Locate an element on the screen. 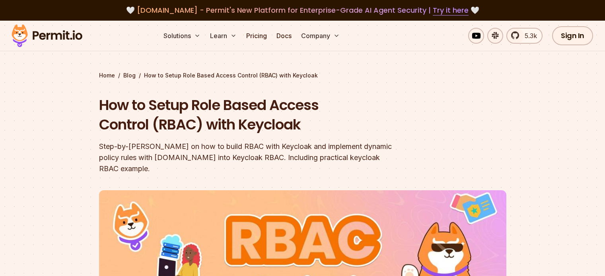 Image resolution: width=605 pixels, height=276 pixels. h1: How to Setup Role Based Access Control (RBAC) with Keycloak is located at coordinates (252, 115).